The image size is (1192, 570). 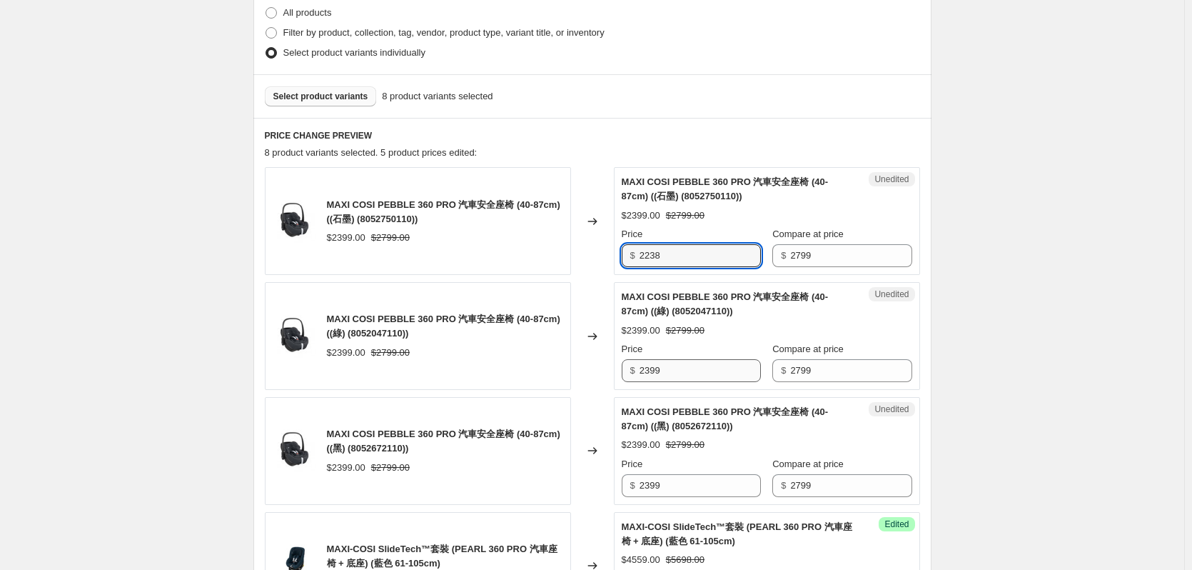 I want to click on span: 8 product variants selected, so click(x=437, y=96).